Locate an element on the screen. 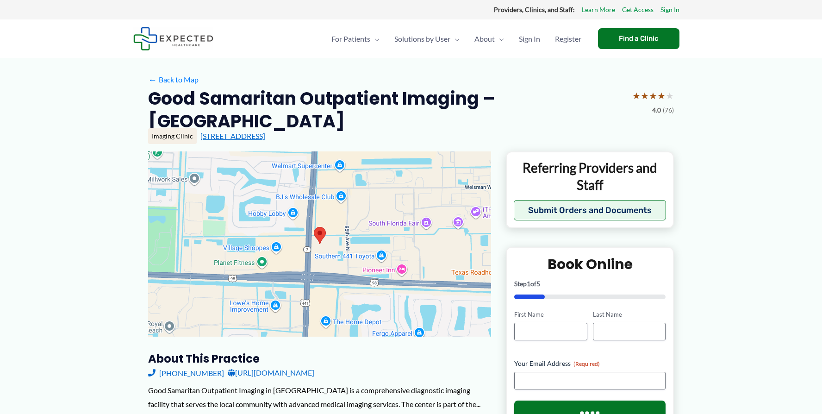  h3: About this practice is located at coordinates (319, 358).